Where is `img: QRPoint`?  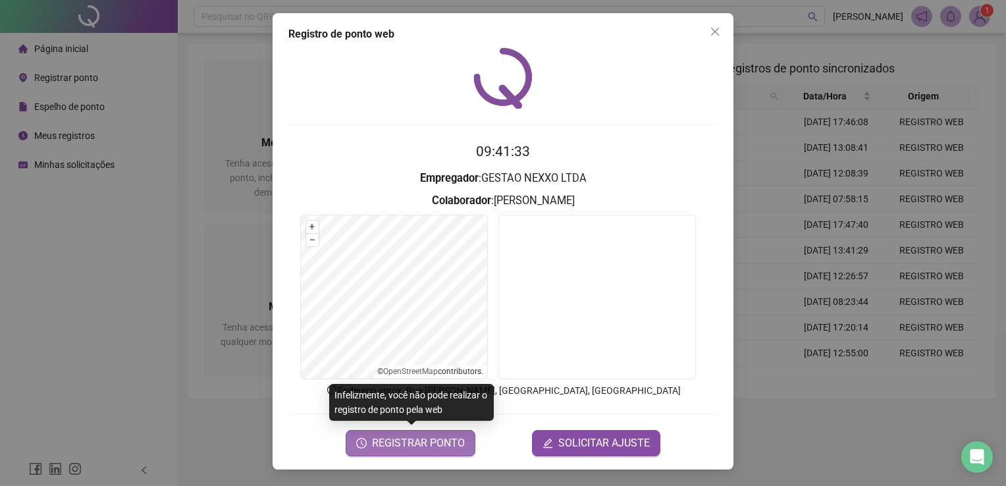 img: QRPoint is located at coordinates (503, 78).